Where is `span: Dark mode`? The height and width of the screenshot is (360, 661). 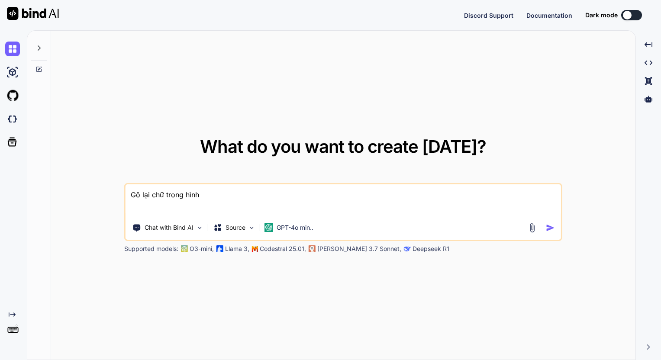 span: Dark mode is located at coordinates (601, 15).